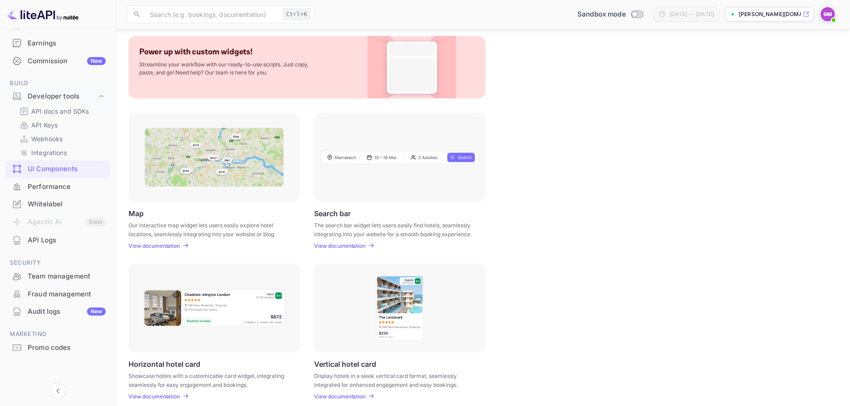 The width and height of the screenshot is (850, 406). I want to click on div: Webhooks, so click(61, 139).